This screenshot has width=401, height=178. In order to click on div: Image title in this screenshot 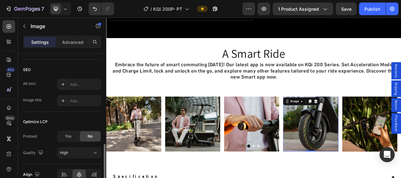, I will do `click(32, 100)`.